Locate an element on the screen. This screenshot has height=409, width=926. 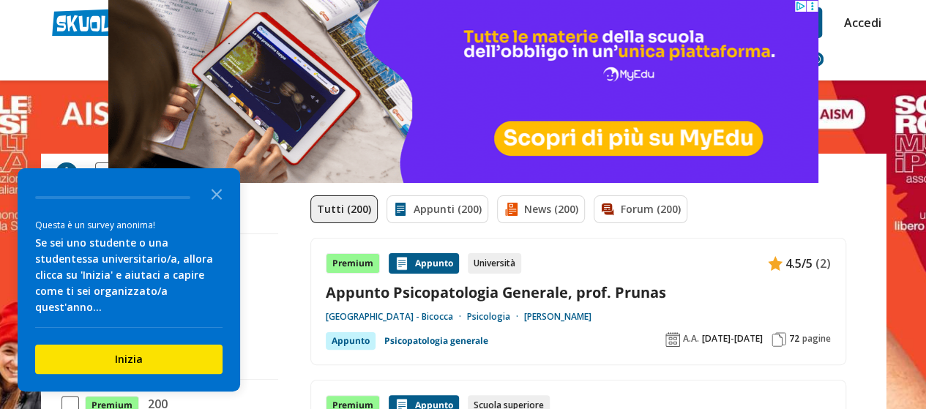
a: Forum (200) is located at coordinates (640, 209).